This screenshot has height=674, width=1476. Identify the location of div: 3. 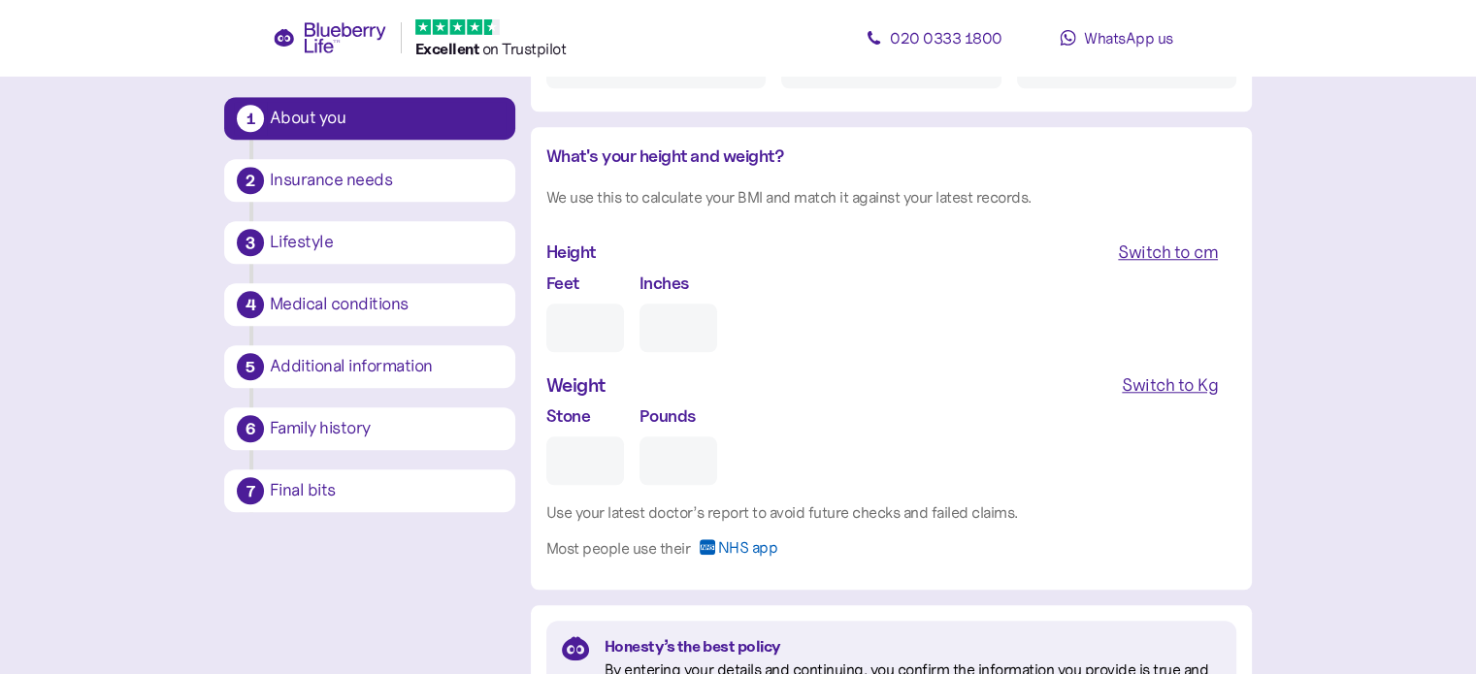
(250, 243).